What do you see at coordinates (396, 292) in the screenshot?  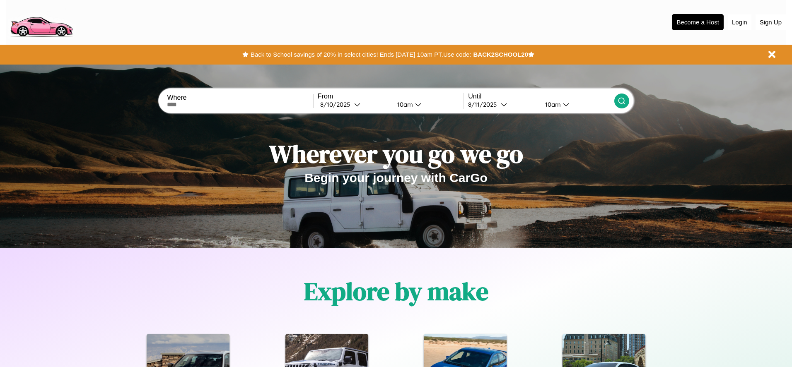 I see `h1: Explore by make` at bounding box center [396, 292].